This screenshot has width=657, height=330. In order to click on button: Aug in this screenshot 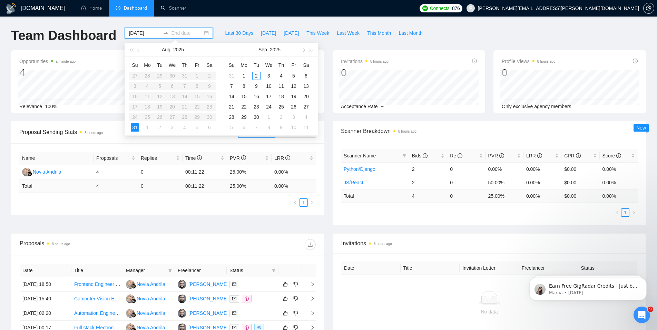, I will do `click(166, 50)`.